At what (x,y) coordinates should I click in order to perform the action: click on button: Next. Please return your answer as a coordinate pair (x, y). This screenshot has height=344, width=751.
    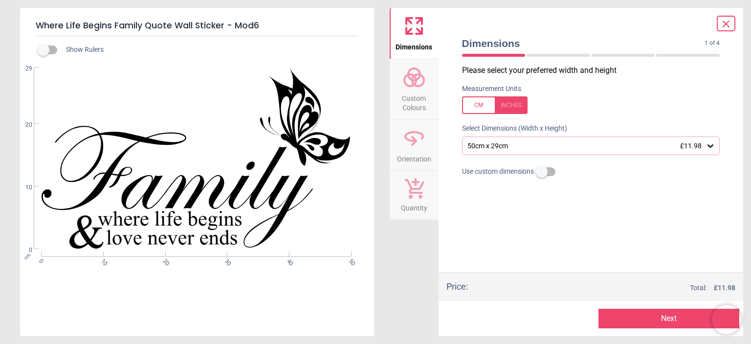
    Looking at the image, I should click on (669, 318).